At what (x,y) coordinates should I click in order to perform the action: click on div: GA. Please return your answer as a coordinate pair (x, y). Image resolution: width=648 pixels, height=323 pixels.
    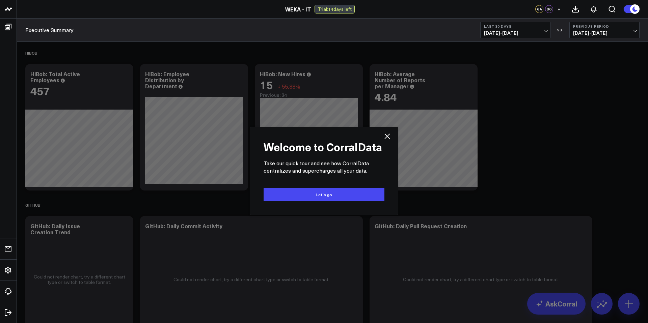
    Looking at the image, I should click on (539, 9).